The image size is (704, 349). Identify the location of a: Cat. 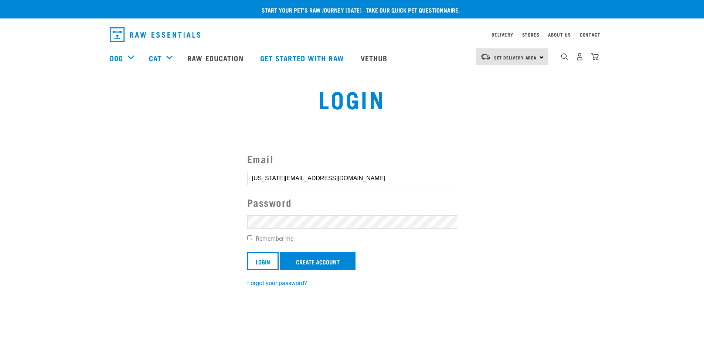
(155, 58).